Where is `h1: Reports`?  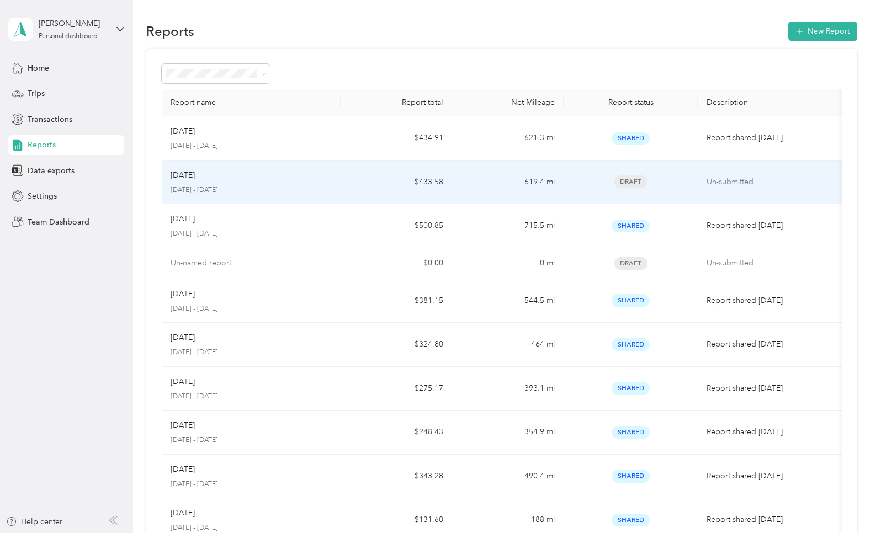 h1: Reports is located at coordinates (170, 31).